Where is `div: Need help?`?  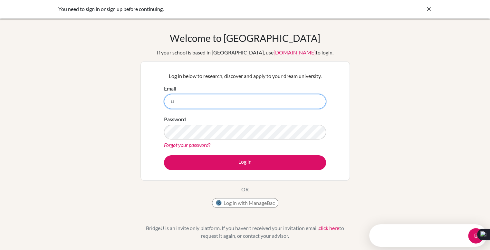
div: Need help? is located at coordinates (56, 8).